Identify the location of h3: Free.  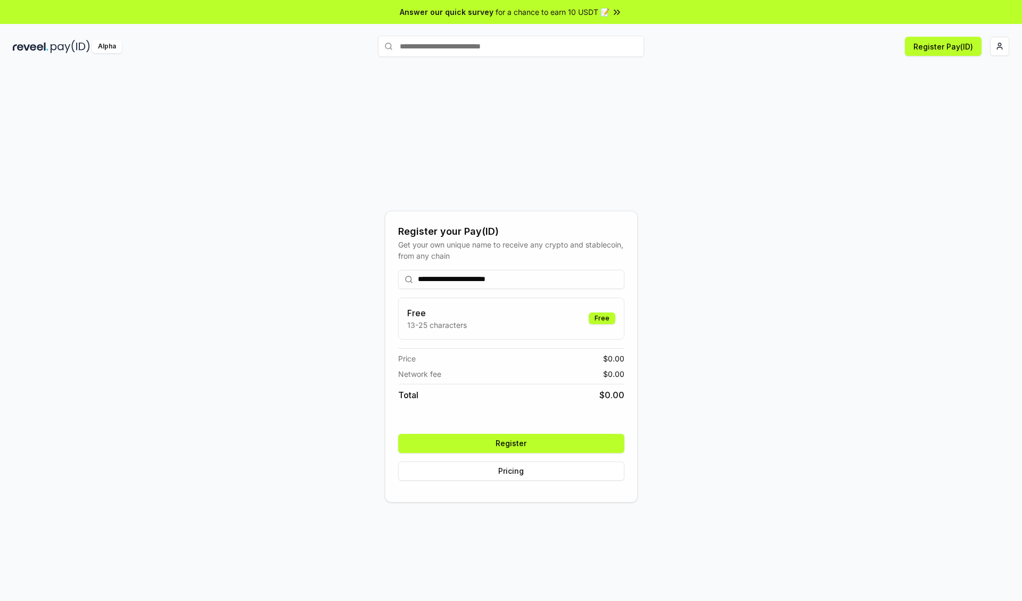
(437, 313).